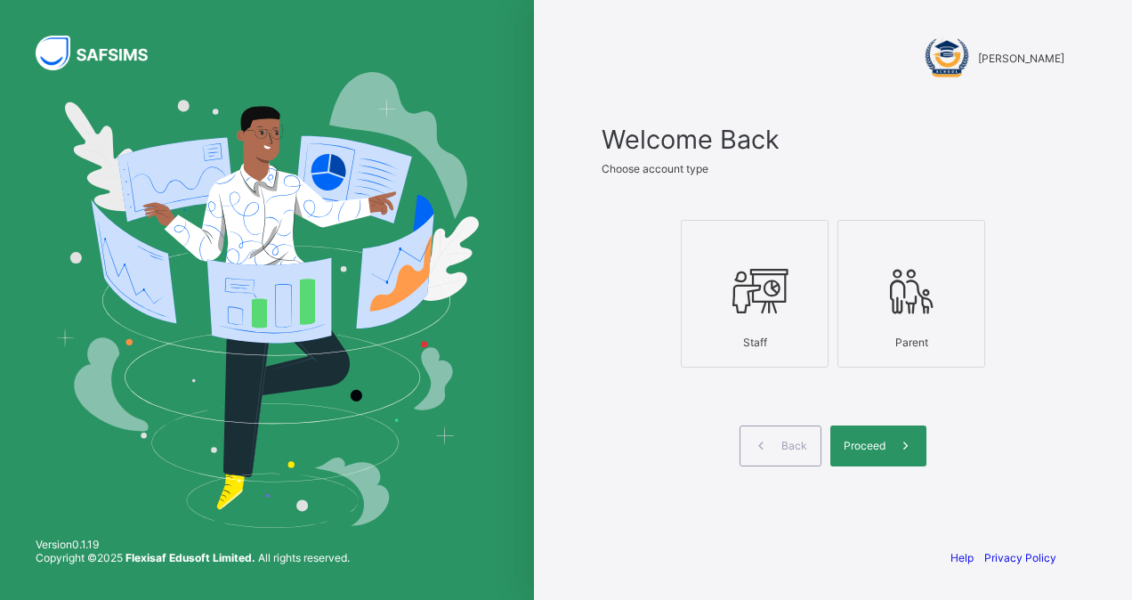 Image resolution: width=1132 pixels, height=600 pixels. What do you see at coordinates (655, 168) in the screenshot?
I see `span: Choose account type` at bounding box center [655, 168].